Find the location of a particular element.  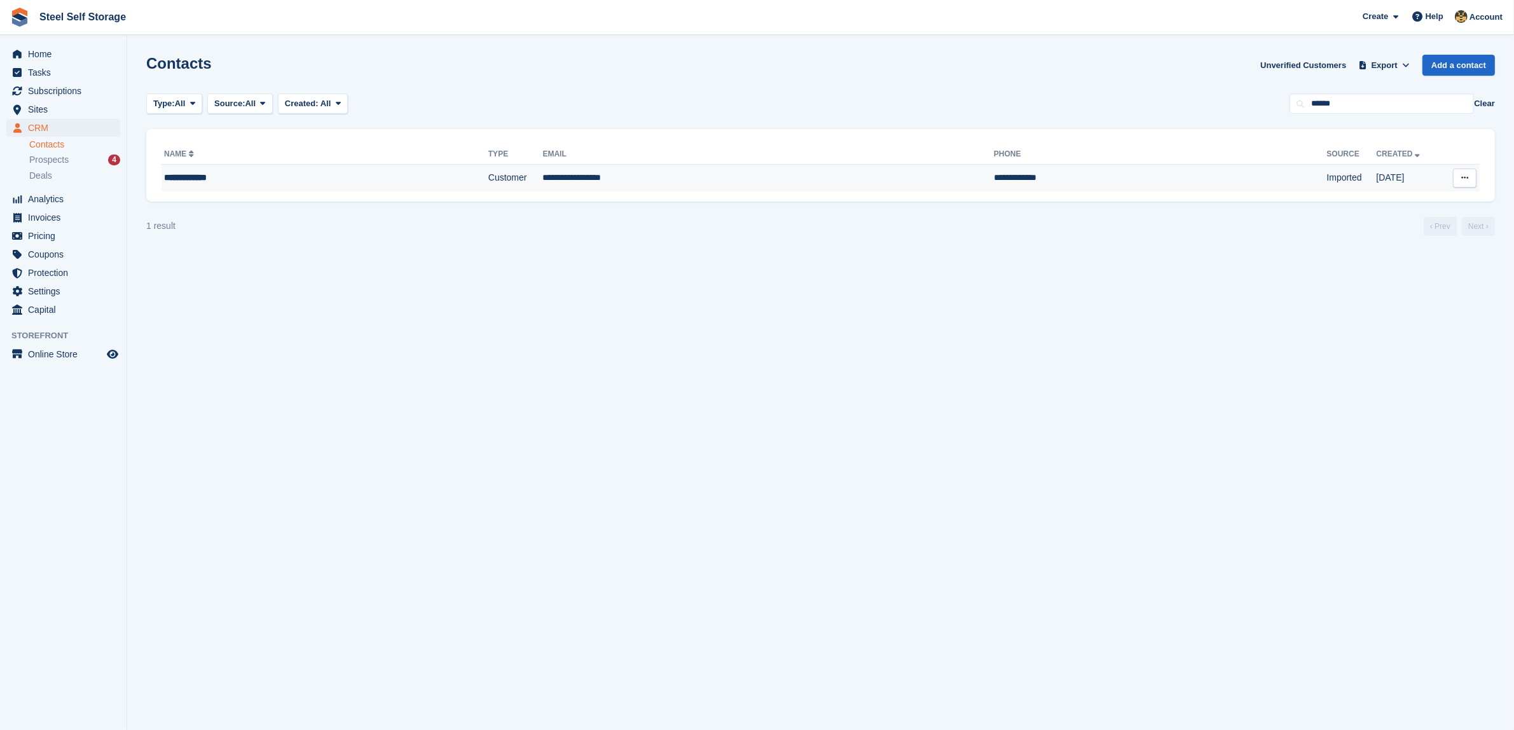

span: CRM is located at coordinates (66, 128).